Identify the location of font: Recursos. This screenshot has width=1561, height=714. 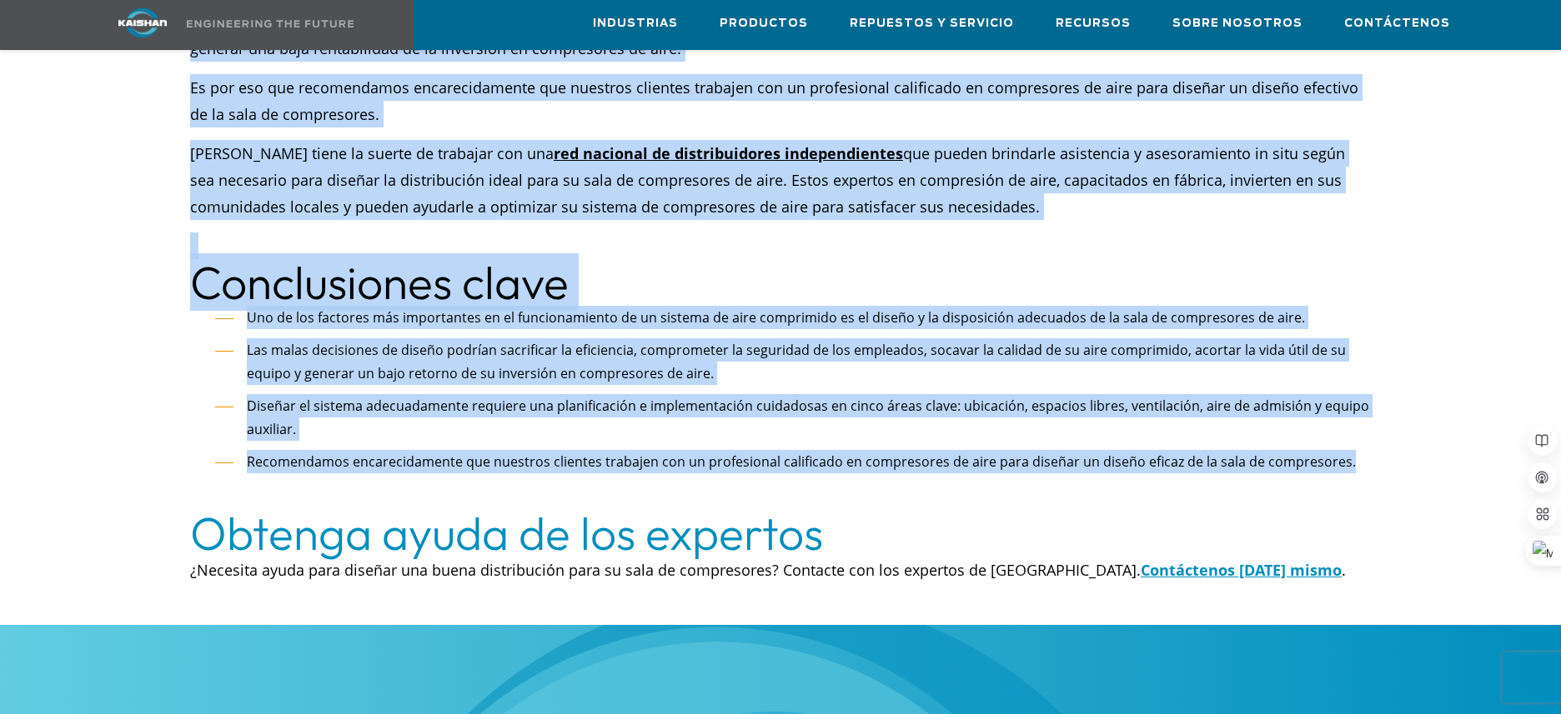
(1093, 23).